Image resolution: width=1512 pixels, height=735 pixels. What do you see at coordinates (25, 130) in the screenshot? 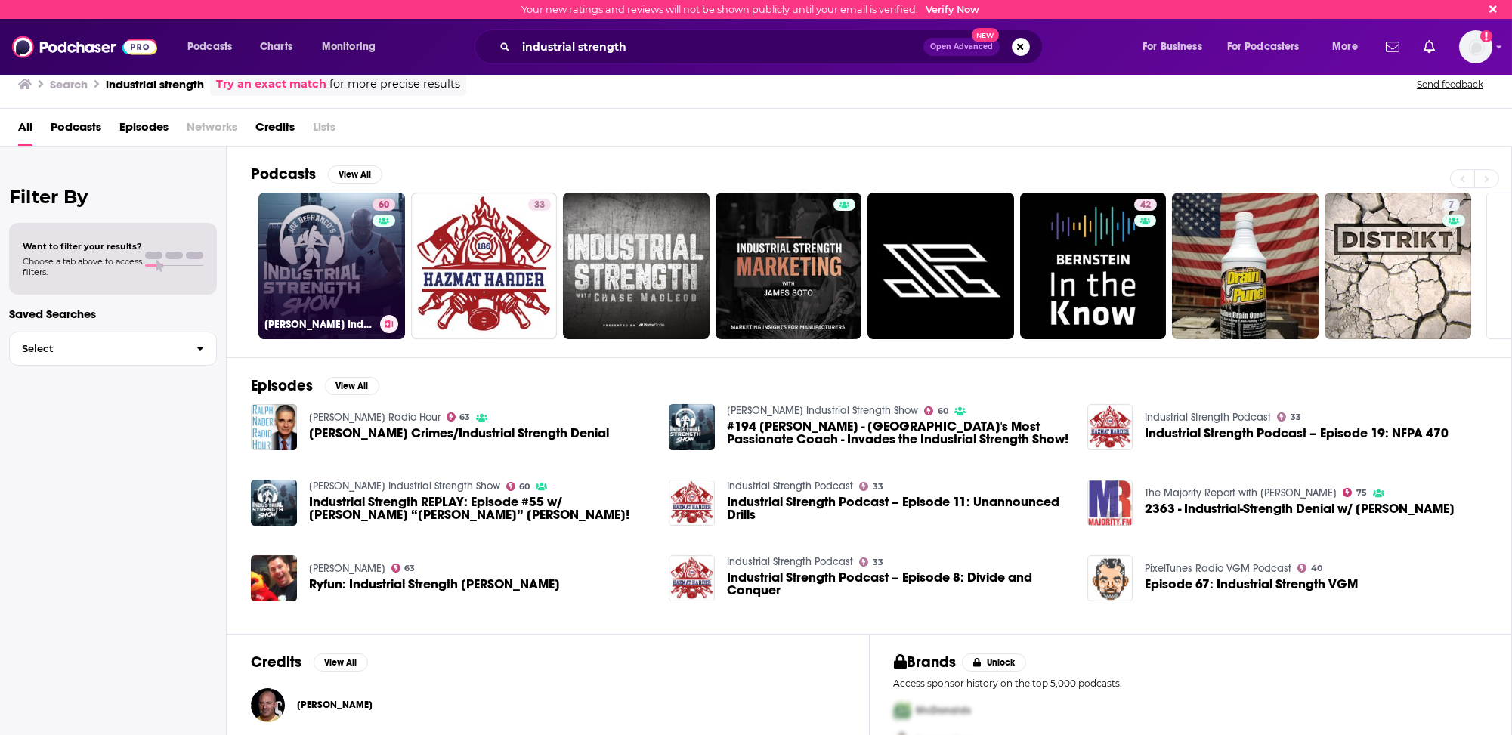
I see `a: All` at bounding box center [25, 130].